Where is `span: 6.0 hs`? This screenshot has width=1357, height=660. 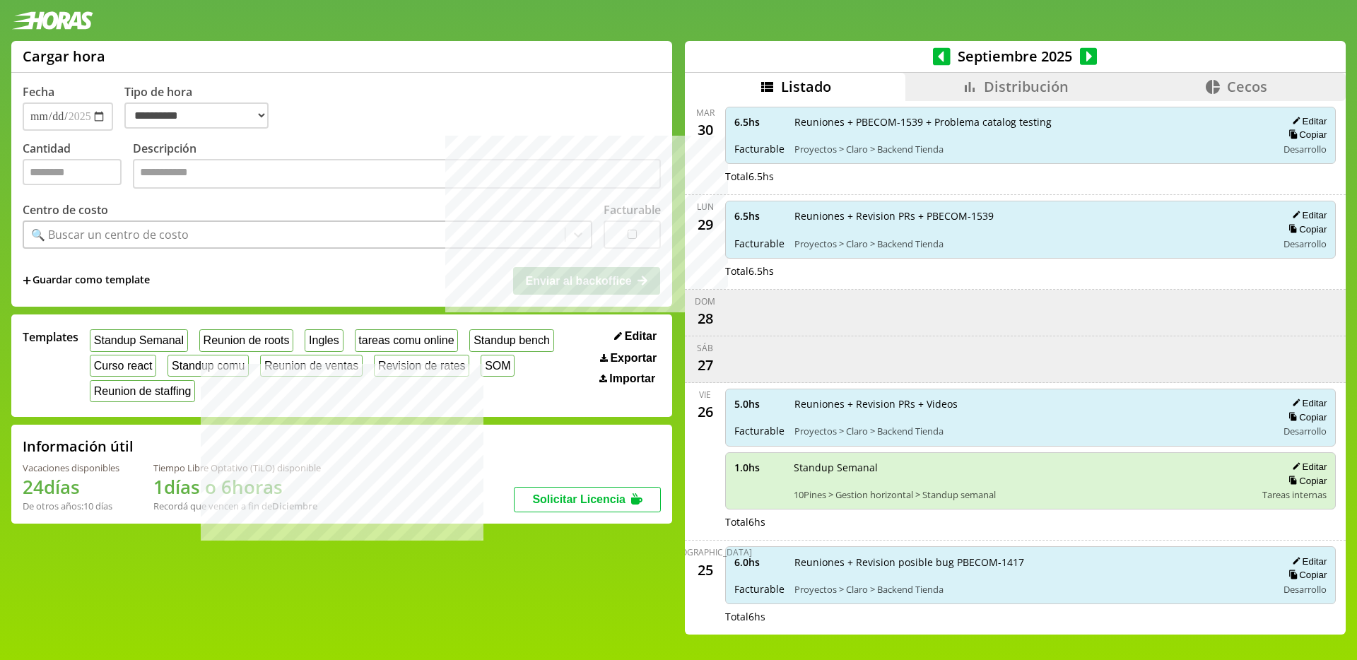 span: 6.0 hs is located at coordinates (759, 562).